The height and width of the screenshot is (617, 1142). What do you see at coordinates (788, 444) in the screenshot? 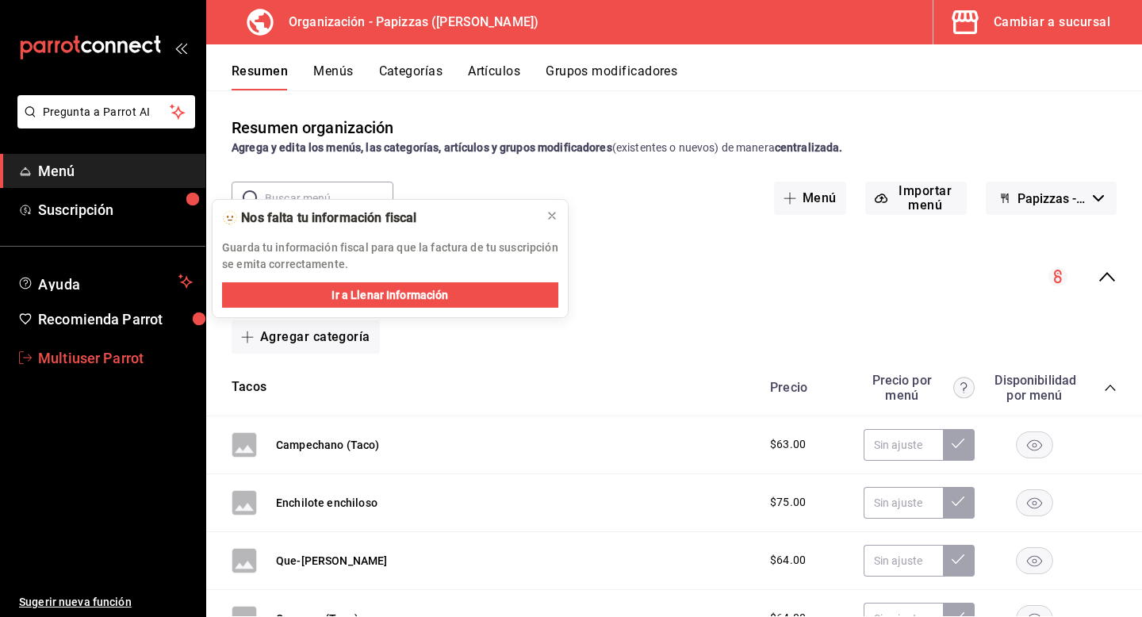
I see `span: $63.00` at bounding box center [788, 444].